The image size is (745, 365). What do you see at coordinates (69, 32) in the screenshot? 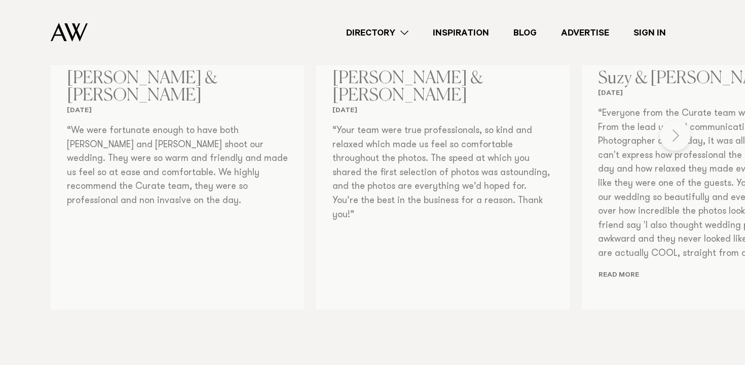
I see `img: Auckland Weddings Logo` at bounding box center [69, 32].